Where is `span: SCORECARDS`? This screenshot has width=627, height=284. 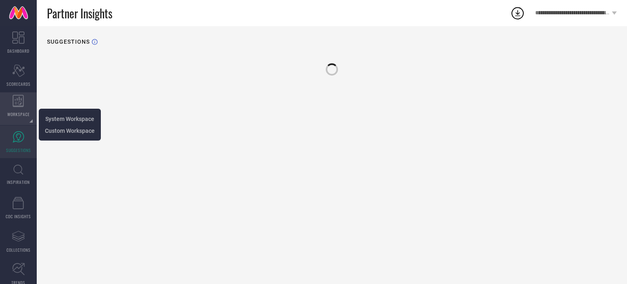 span: SCORECARDS is located at coordinates (18, 84).